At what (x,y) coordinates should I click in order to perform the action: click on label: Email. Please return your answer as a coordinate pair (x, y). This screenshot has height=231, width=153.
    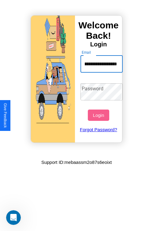
    Looking at the image, I should click on (86, 52).